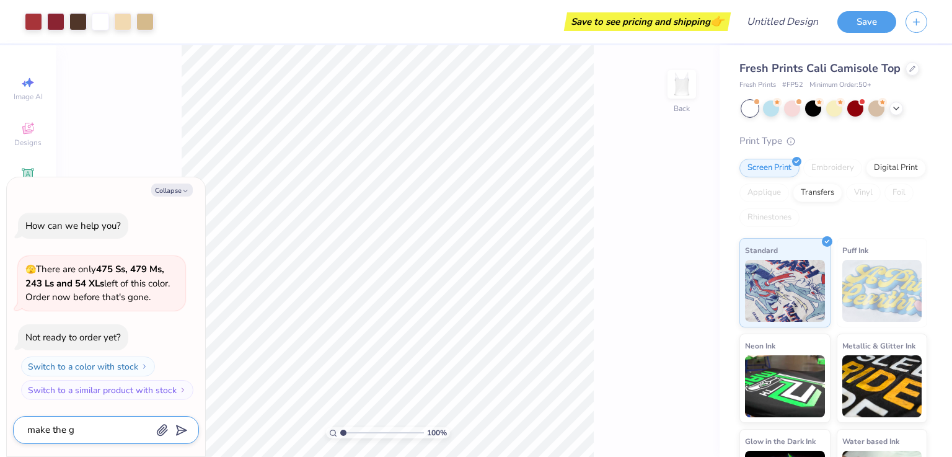 The image size is (952, 457). I want to click on span: Neon Ink, so click(760, 345).